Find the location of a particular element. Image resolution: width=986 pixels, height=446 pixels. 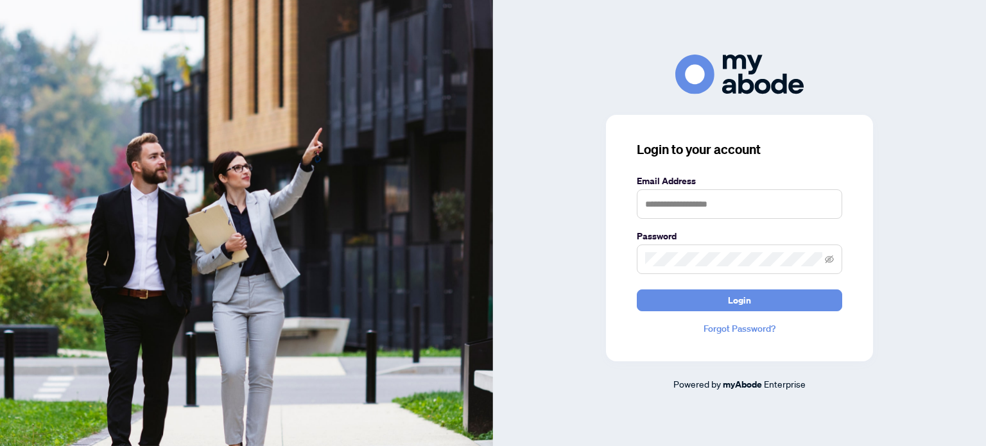

a: myAbode is located at coordinates (742, 385).